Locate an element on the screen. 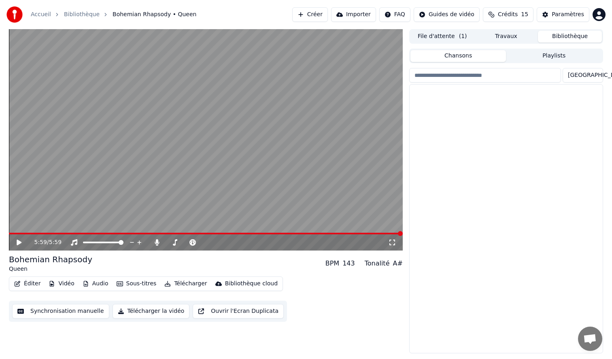 Image resolution: width=612 pixels, height=359 pixels. button: Éditer is located at coordinates (27, 284).